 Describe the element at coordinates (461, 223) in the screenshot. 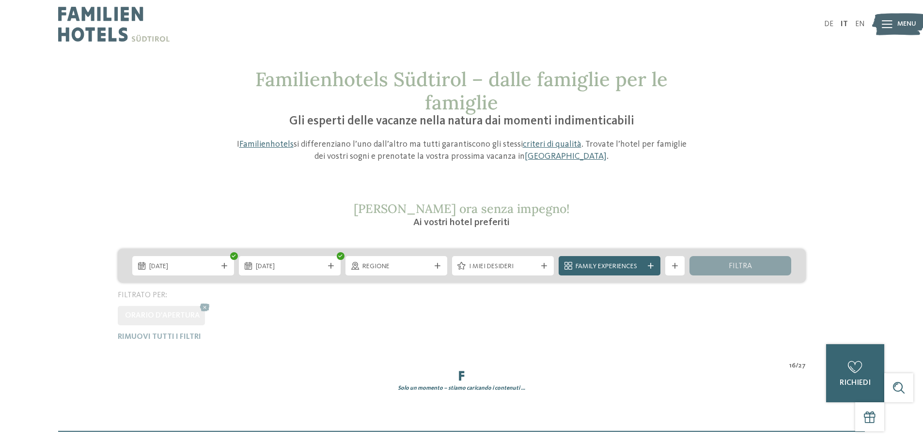

I see `span: Ai vostri hotel preferiti` at that location.